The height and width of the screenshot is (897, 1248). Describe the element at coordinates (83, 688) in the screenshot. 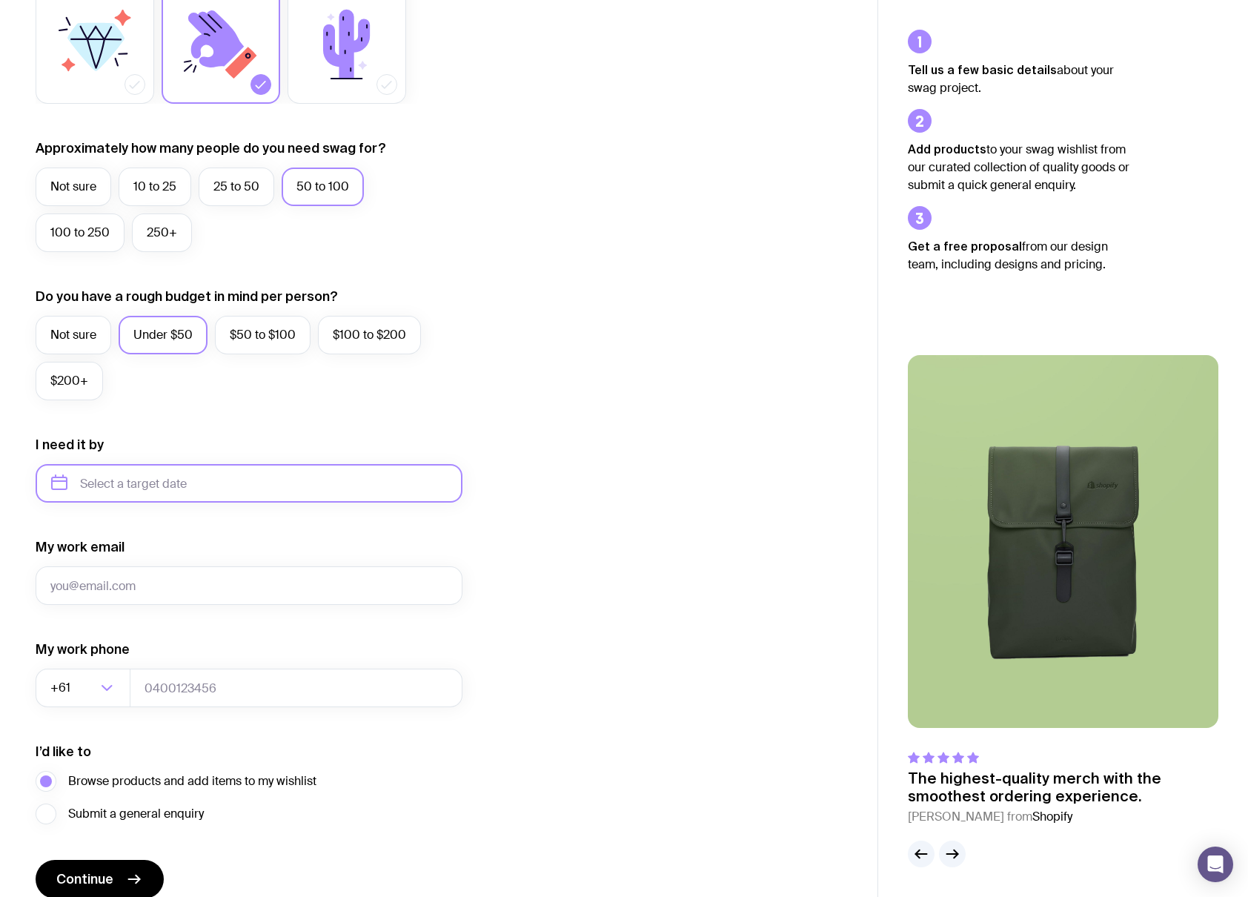

I see `div: Search for option` at that location.